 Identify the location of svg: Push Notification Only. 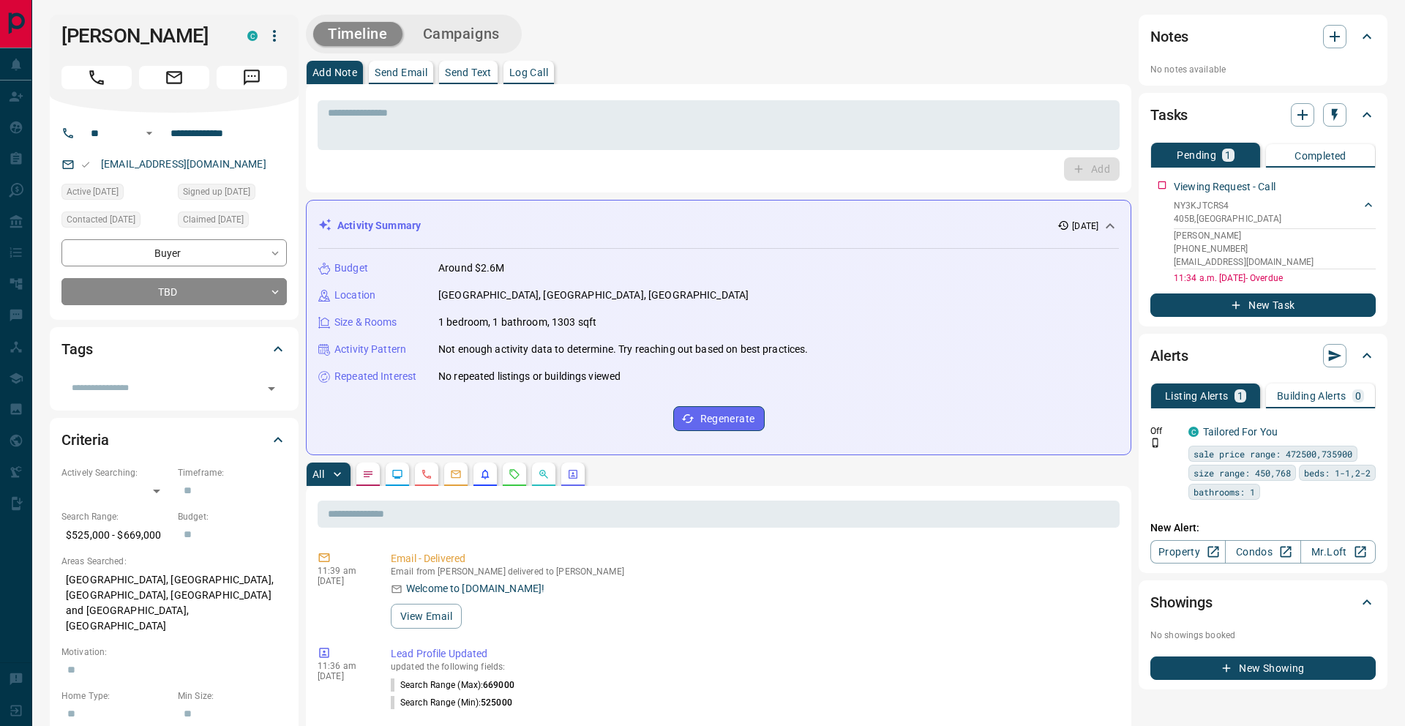
(1155, 443).